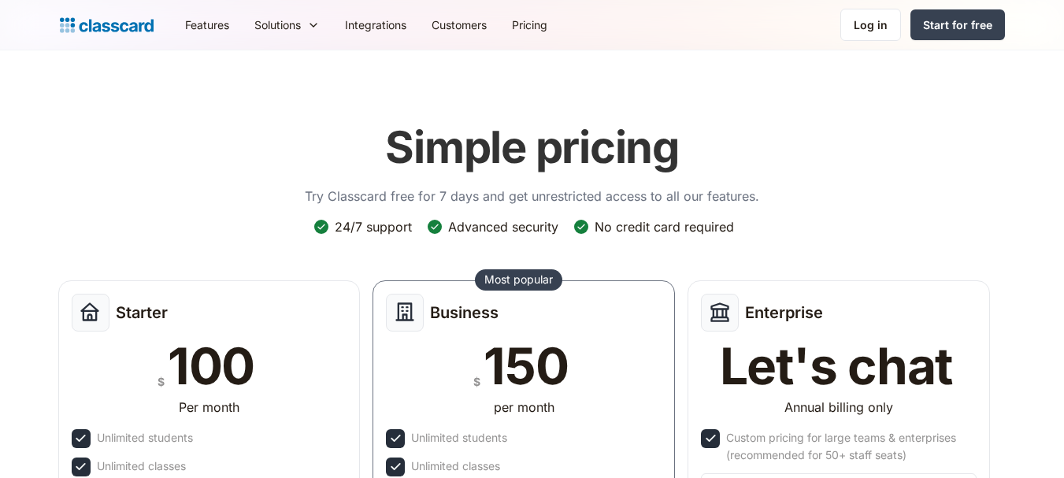 This screenshot has height=478, width=1064. What do you see at coordinates (518, 279) in the screenshot?
I see `div: Most popular` at bounding box center [518, 279].